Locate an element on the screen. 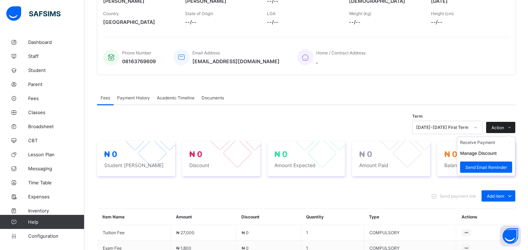  th: Quantity is located at coordinates (332, 217).